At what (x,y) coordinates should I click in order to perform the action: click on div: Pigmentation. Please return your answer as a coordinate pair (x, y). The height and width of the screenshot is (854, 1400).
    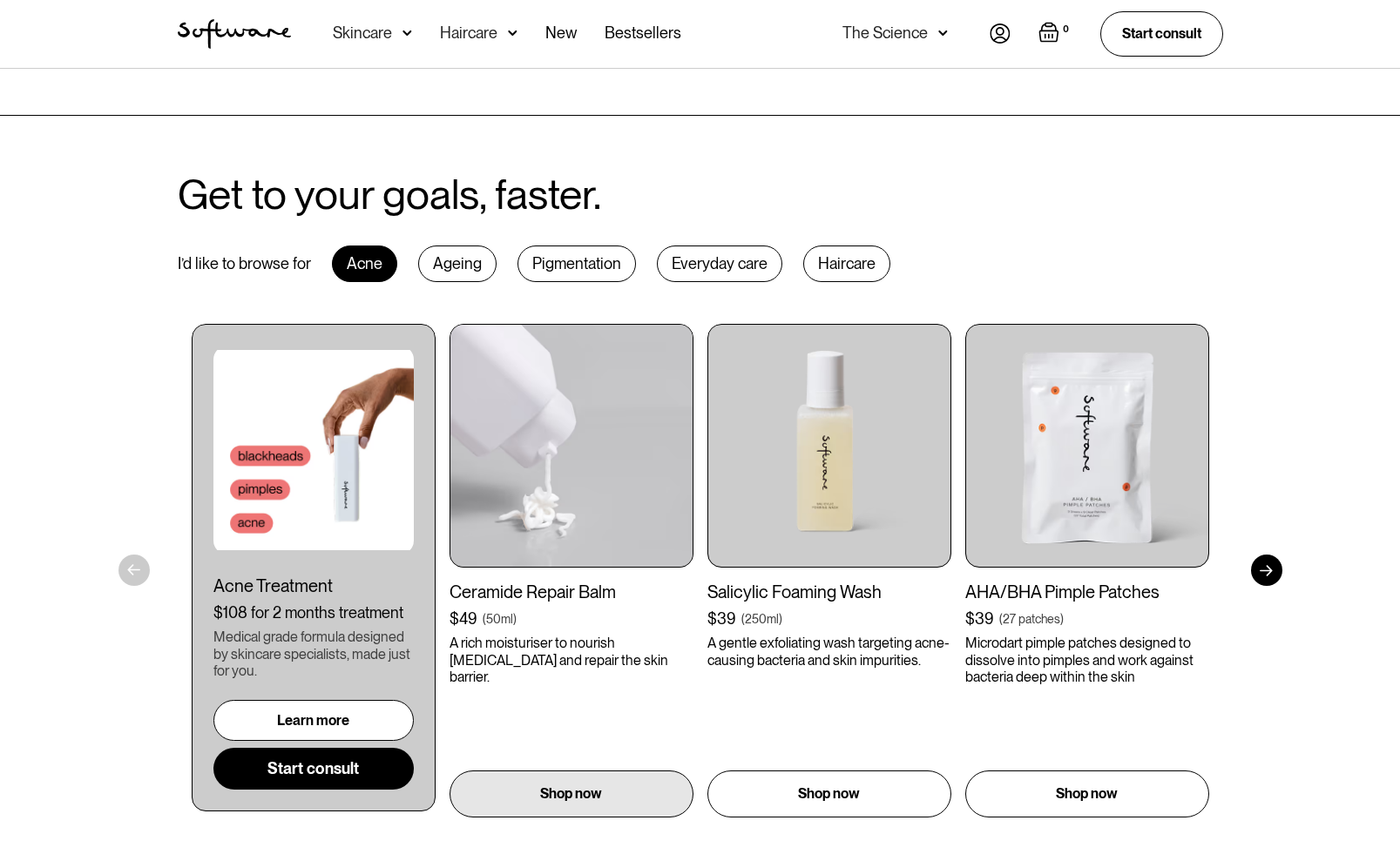
    Looking at the image, I should click on (576, 264).